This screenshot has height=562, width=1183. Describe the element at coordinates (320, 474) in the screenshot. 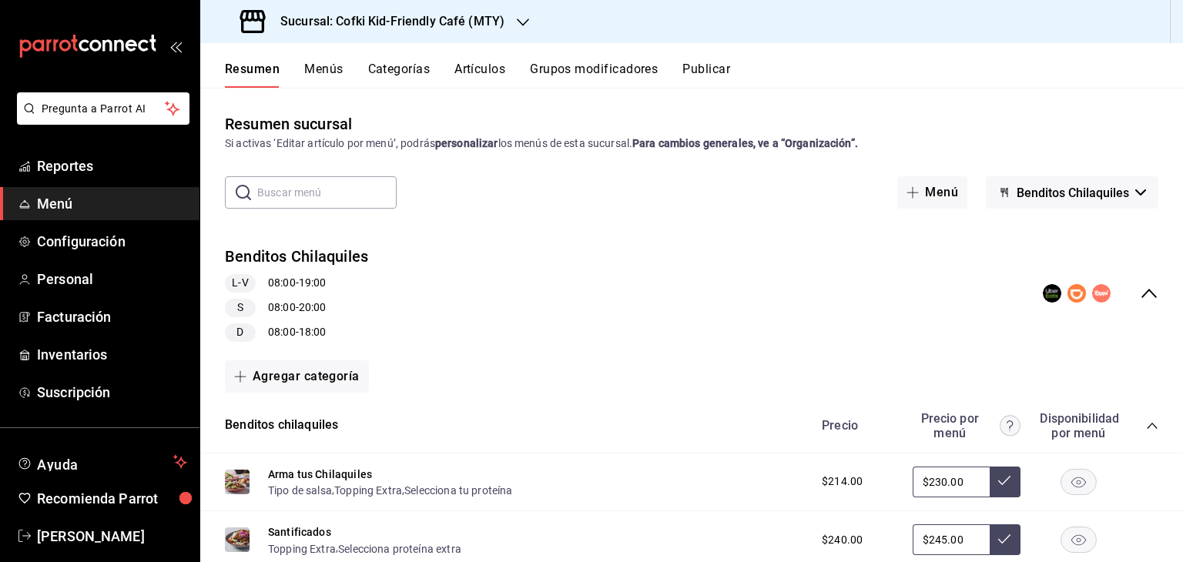

I see `button: Arma tus Chilaquiles` at that location.